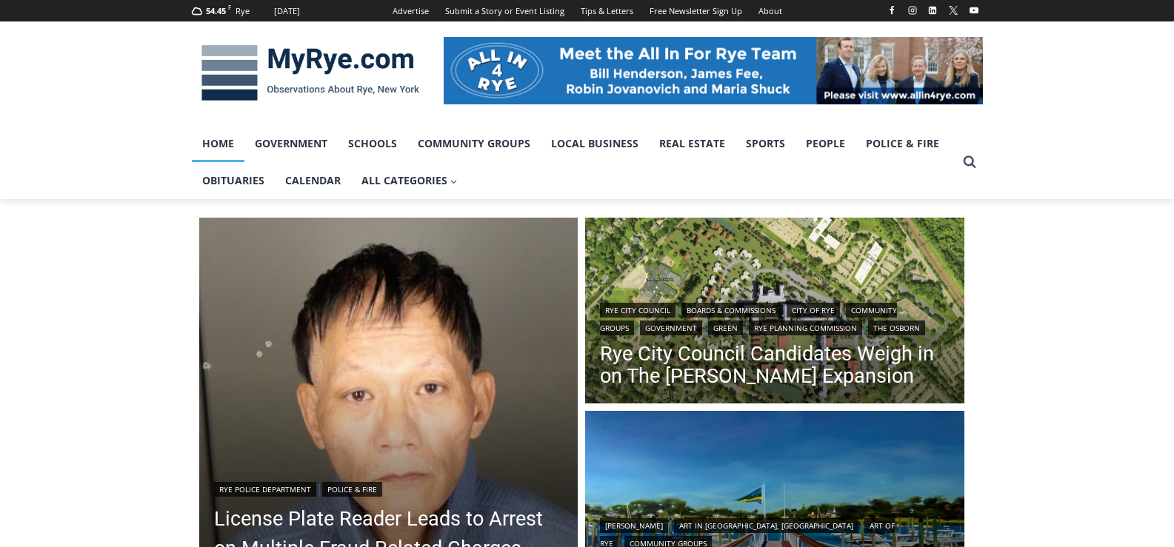 This screenshot has width=1174, height=547. I want to click on img: (PHOTO: Illustrative plan of The Osborn's proposed site plan from the July 10, 2025 planning comm..., so click(775, 313).